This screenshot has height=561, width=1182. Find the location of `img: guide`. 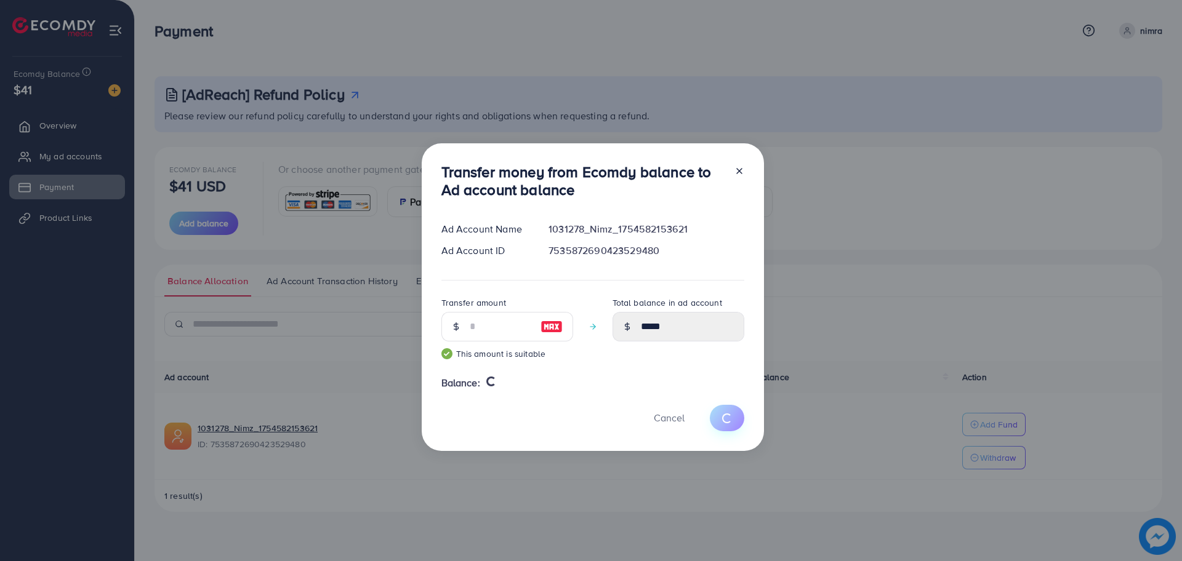

img: guide is located at coordinates (447, 354).